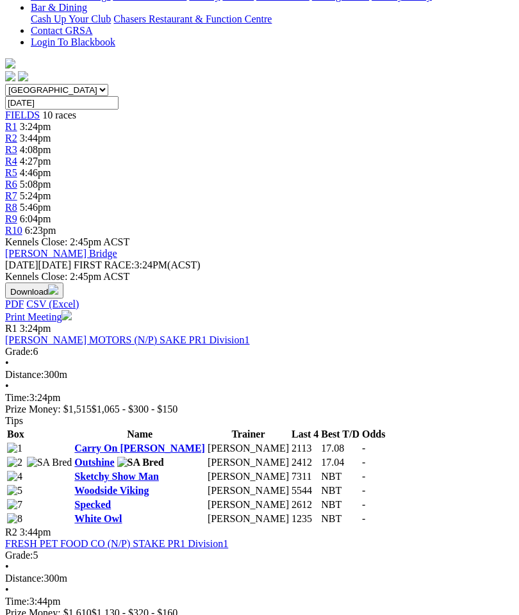 The width and height of the screenshot is (519, 615). I want to click on a: FRESH PET FOOD CO (N/P) STAKE PR1 Division1, so click(117, 543).